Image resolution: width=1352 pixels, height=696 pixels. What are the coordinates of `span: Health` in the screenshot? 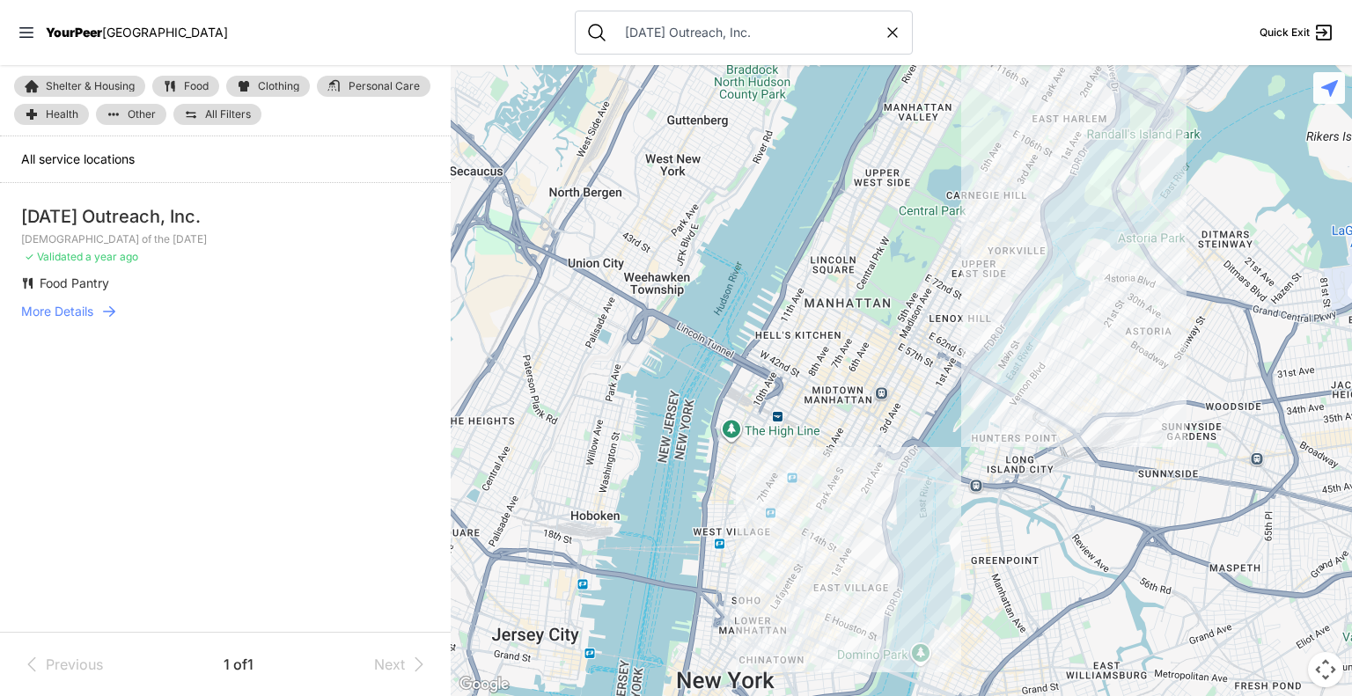 It's located at (62, 114).